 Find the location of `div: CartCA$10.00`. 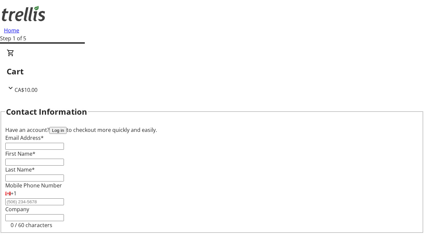

div: CartCA$10.00 is located at coordinates (212, 72).